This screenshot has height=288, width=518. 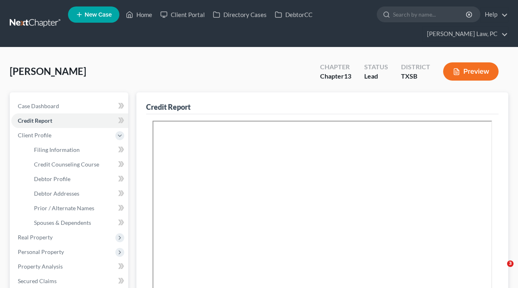 I want to click on span: Credit Report, so click(x=35, y=120).